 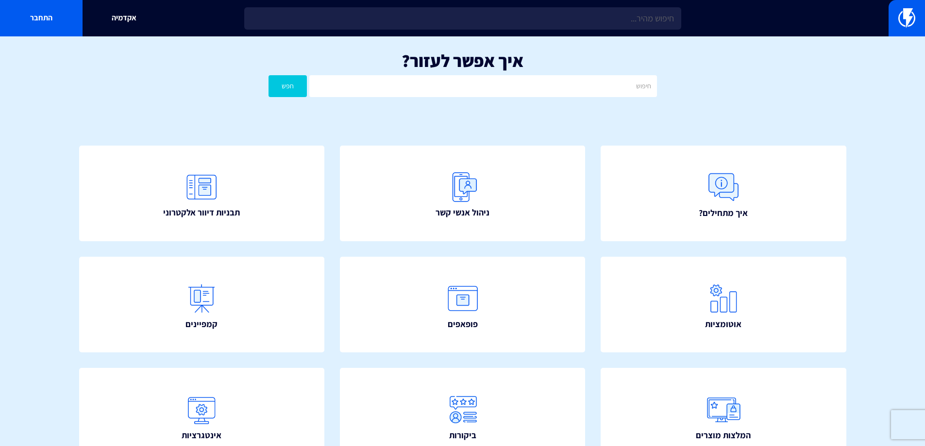 What do you see at coordinates (202, 213) in the screenshot?
I see `span: תבניות דיוור אלקטרוני` at bounding box center [202, 213].